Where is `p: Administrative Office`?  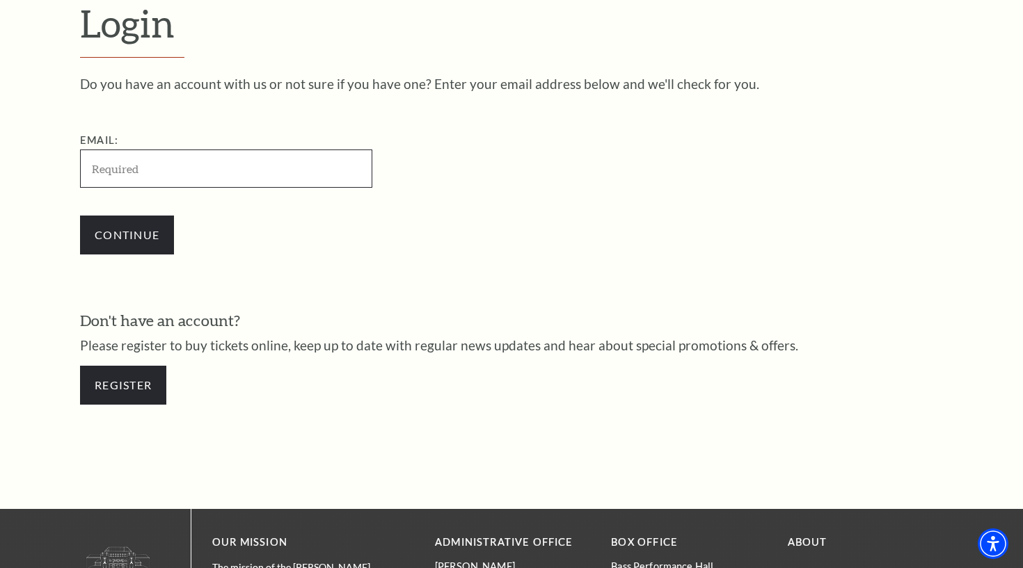 p: Administrative Office is located at coordinates (512, 543).